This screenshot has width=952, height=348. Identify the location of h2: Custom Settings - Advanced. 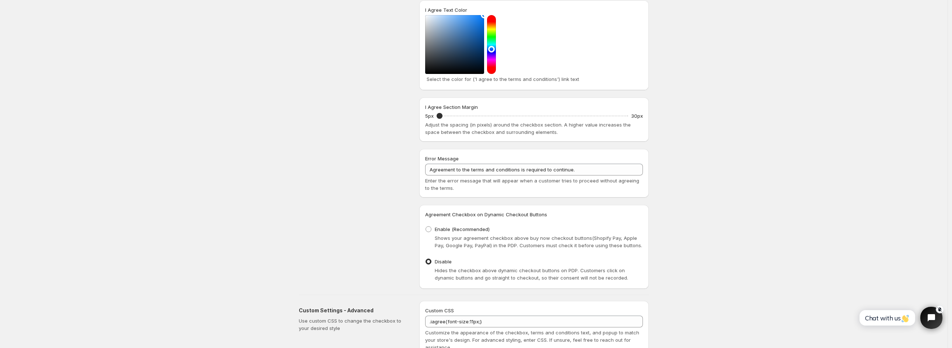
(353, 311).